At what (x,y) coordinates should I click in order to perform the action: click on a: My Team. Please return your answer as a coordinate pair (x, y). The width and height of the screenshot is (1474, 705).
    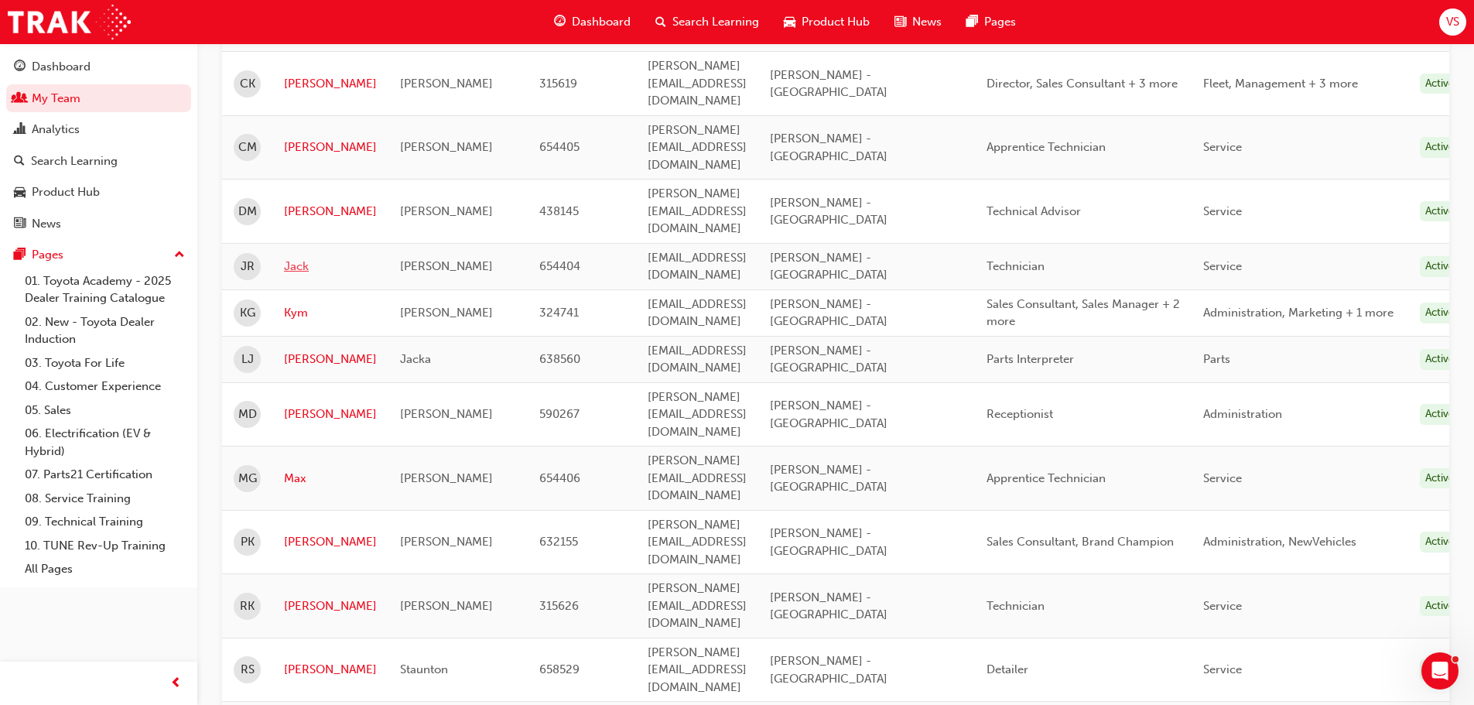
    Looking at the image, I should click on (98, 98).